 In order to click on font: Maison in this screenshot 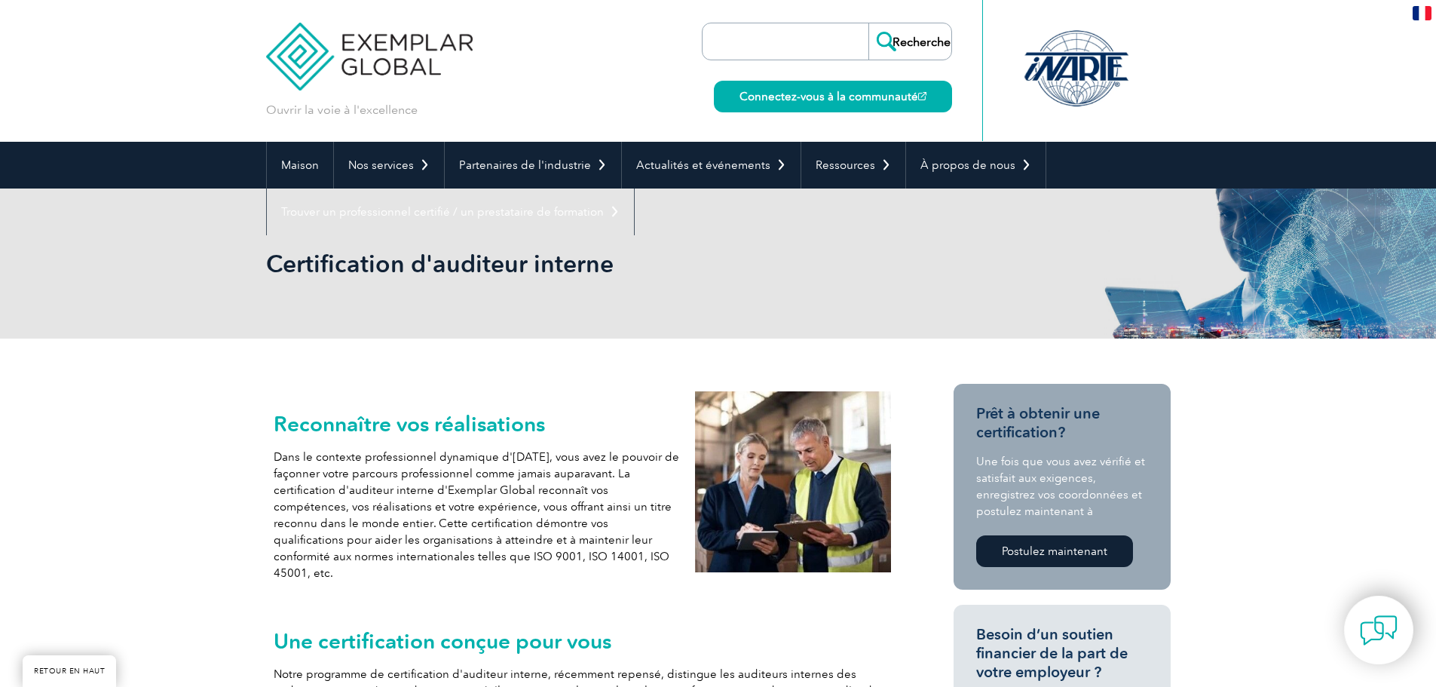, I will do `click(300, 165)`.